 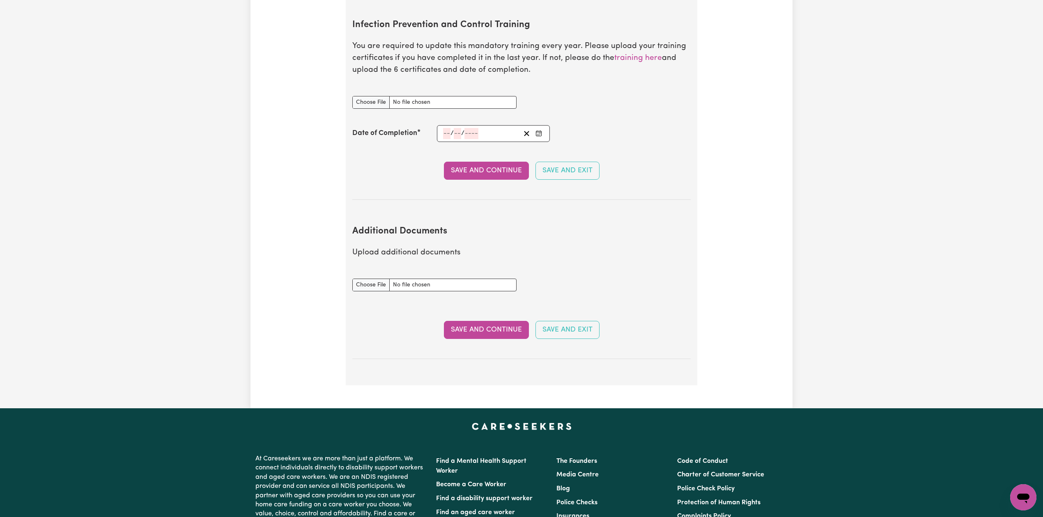 I want to click on h2: Additional Documents, so click(x=521, y=231).